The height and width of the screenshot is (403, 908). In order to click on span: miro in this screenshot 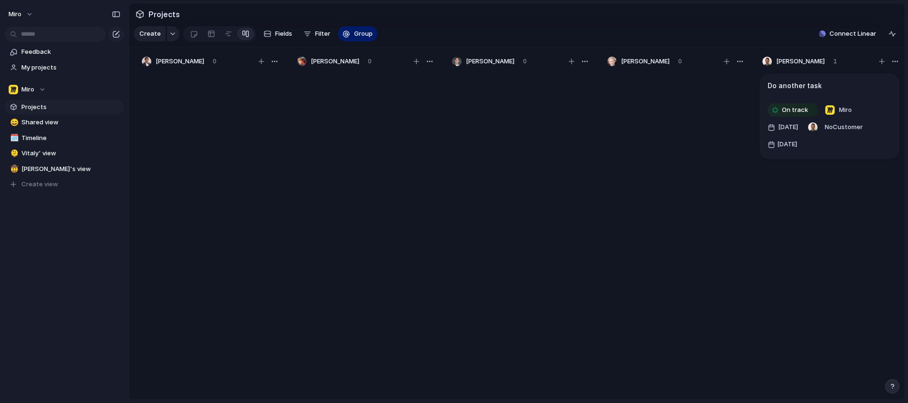, I will do `click(15, 14)`.